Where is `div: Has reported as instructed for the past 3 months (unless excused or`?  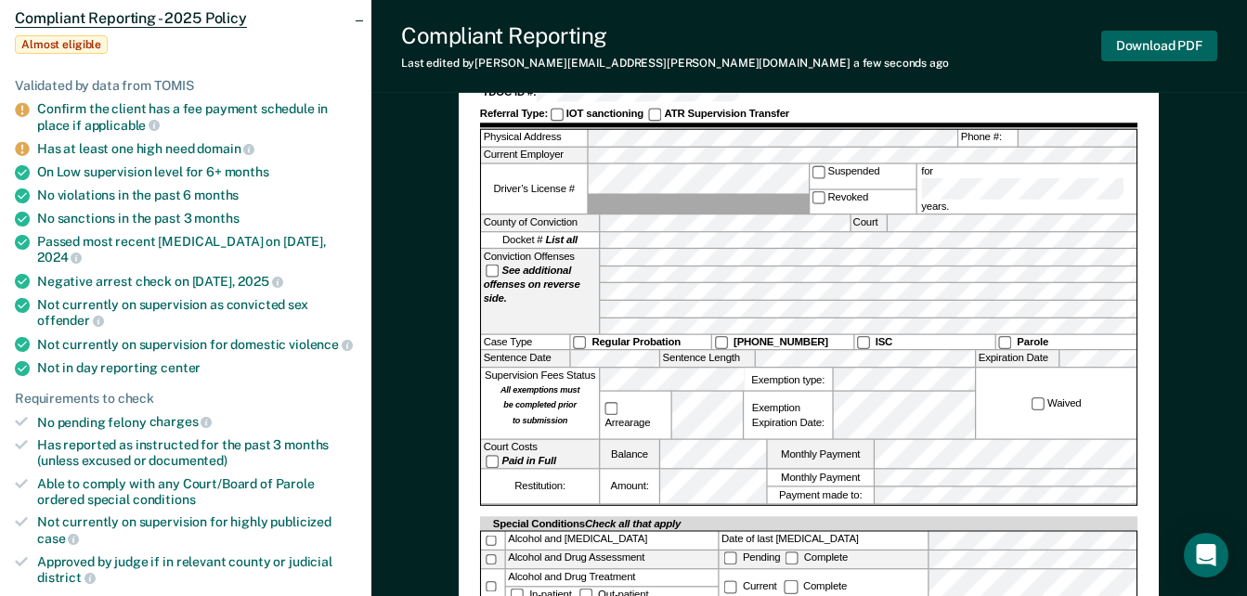
div: Has reported as instructed for the past 3 months (unless excused or is located at coordinates (197, 453).